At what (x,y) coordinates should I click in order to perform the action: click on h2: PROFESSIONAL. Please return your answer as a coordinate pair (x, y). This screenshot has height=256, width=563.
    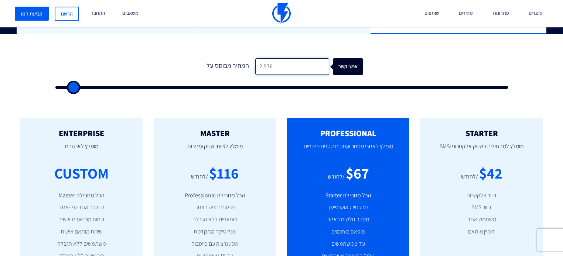
    Looking at the image, I should click on (348, 133).